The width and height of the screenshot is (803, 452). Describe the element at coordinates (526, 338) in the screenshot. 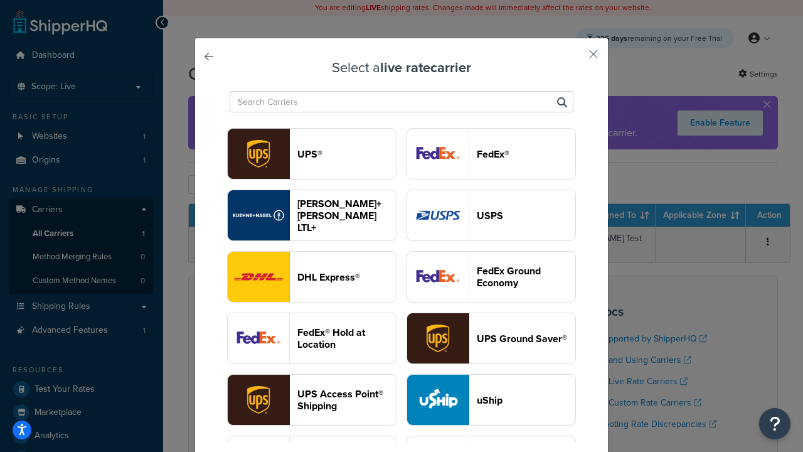

I see `header: UPS Ground Saver®` at that location.